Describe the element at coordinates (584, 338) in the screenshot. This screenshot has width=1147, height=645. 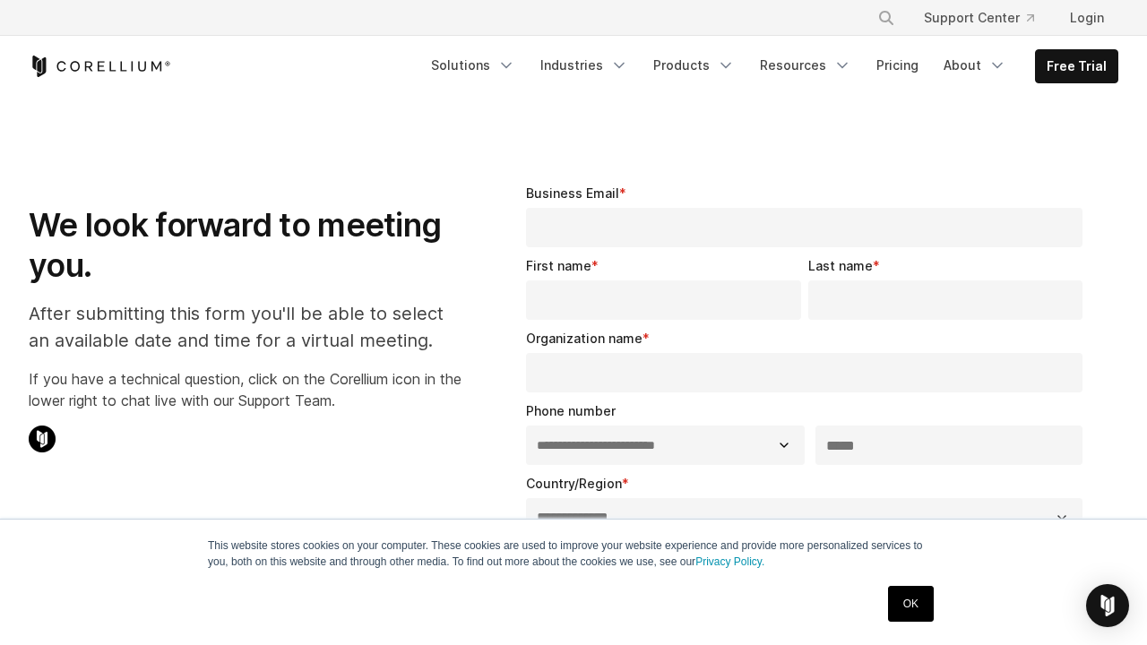
I see `span: Organization name` at that location.